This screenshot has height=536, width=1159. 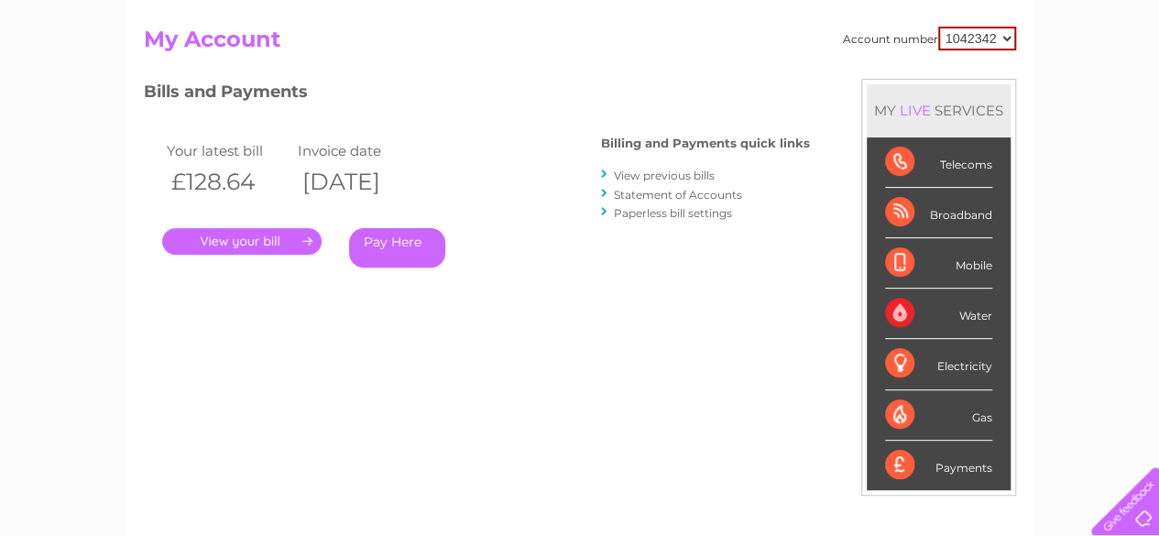 What do you see at coordinates (938, 465) in the screenshot?
I see `div: Payments` at bounding box center [938, 465].